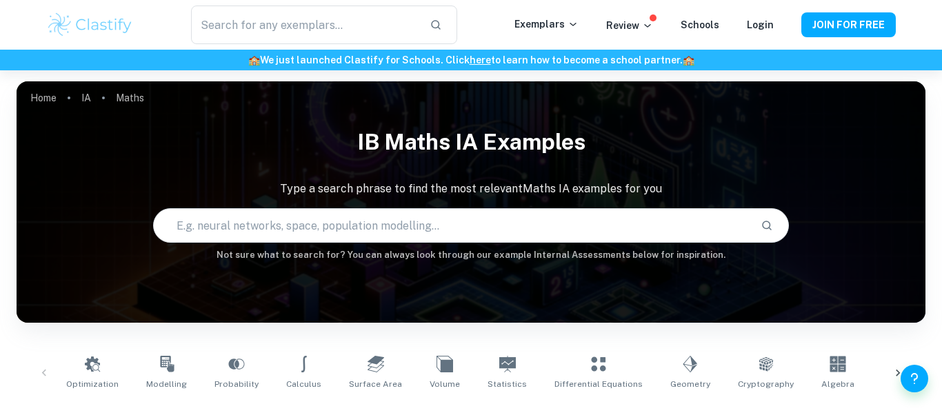 This screenshot has width=942, height=413. What do you see at coordinates (767, 225) in the screenshot?
I see `button: Search` at bounding box center [767, 225].